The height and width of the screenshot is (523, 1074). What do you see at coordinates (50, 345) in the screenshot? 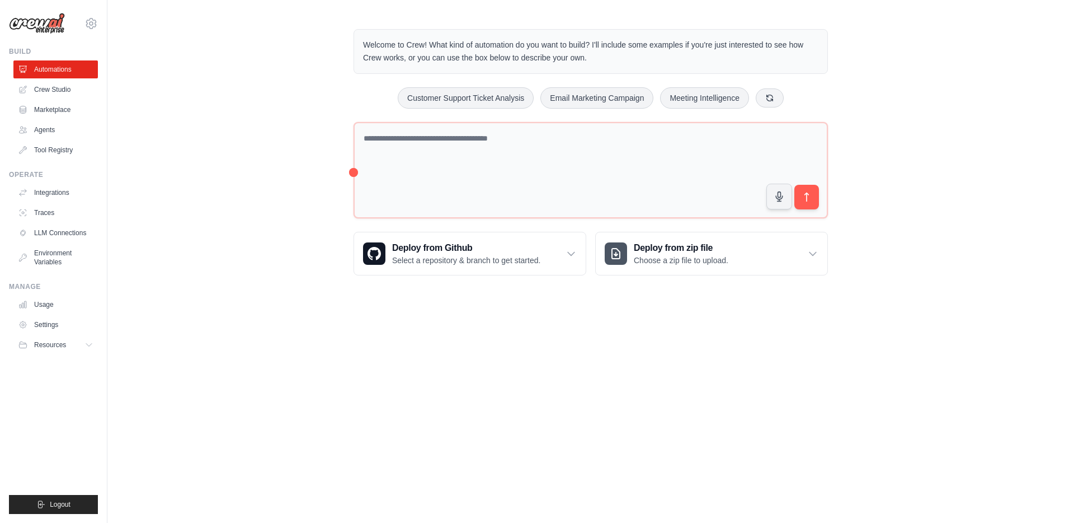
I see `span: Resources` at bounding box center [50, 345].